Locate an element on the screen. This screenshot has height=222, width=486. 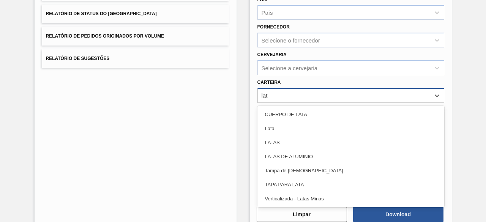
button: Relatório de Sugestões is located at coordinates (136, 58).